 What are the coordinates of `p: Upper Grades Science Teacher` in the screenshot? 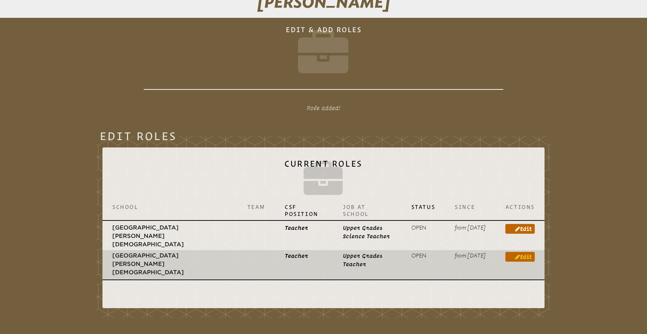 It's located at (367, 232).